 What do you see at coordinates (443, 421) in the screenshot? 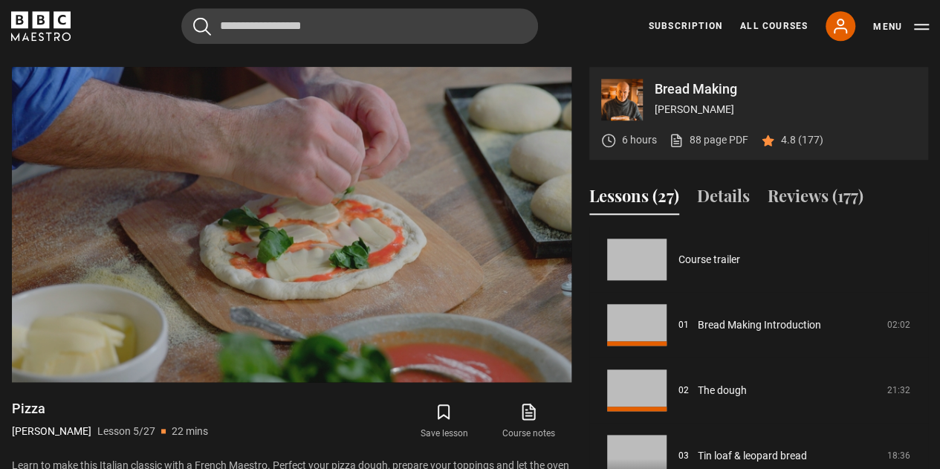
I see `button: Save lesson` at bounding box center [443, 421].